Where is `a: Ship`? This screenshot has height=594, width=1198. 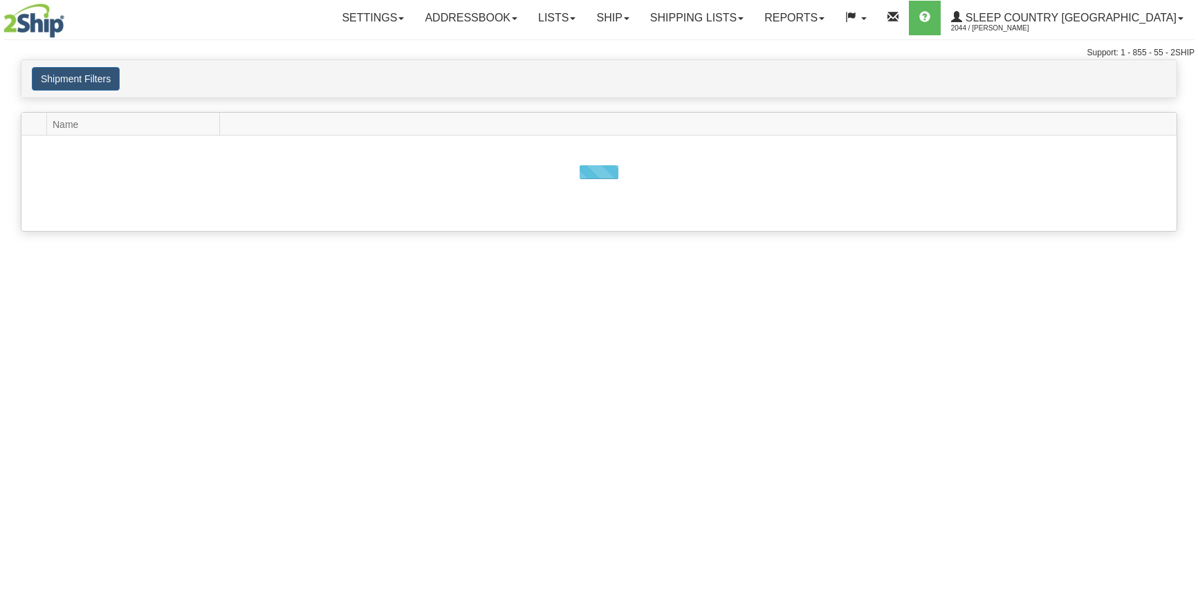 a: Ship is located at coordinates (612, 18).